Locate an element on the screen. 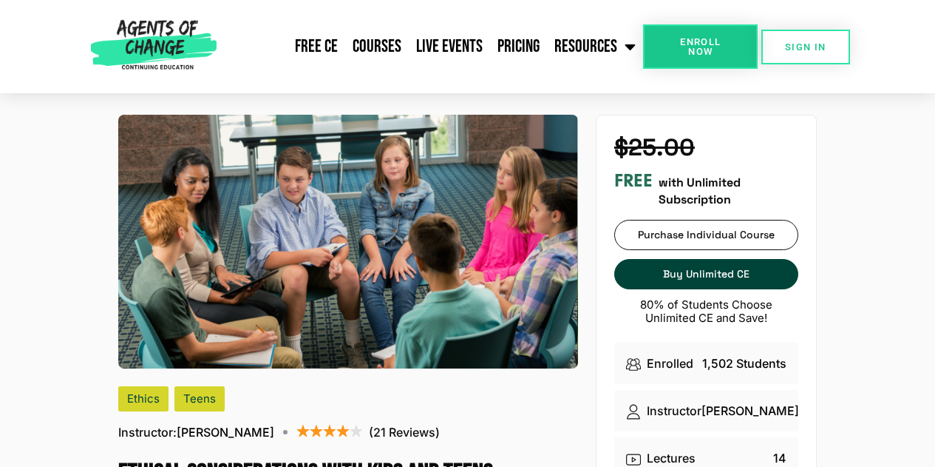 Image resolution: width=935 pixels, height=467 pixels. span: Instructor: is located at coordinates (147, 432).